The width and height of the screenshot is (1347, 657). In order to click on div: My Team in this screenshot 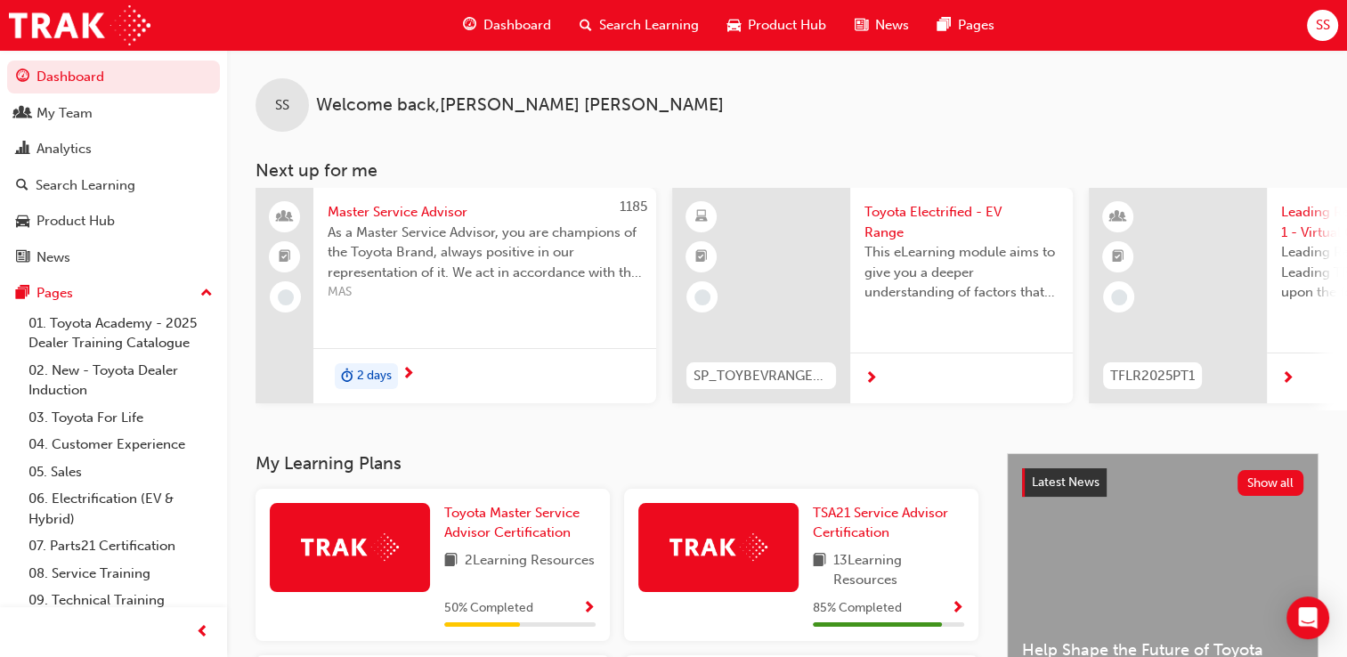, I will do `click(64, 113)`.